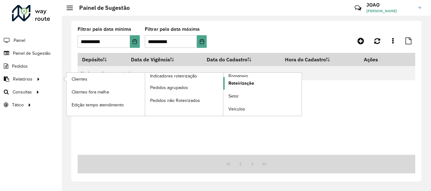  I want to click on a: Romaneio, so click(223, 94).